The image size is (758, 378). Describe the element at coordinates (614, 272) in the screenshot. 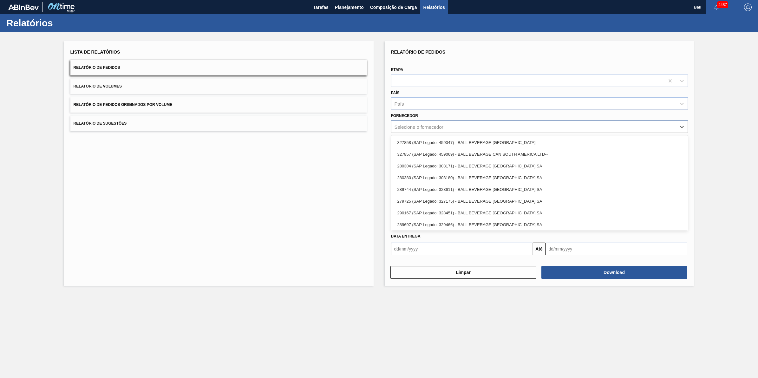

I see `button: Download` at that location.